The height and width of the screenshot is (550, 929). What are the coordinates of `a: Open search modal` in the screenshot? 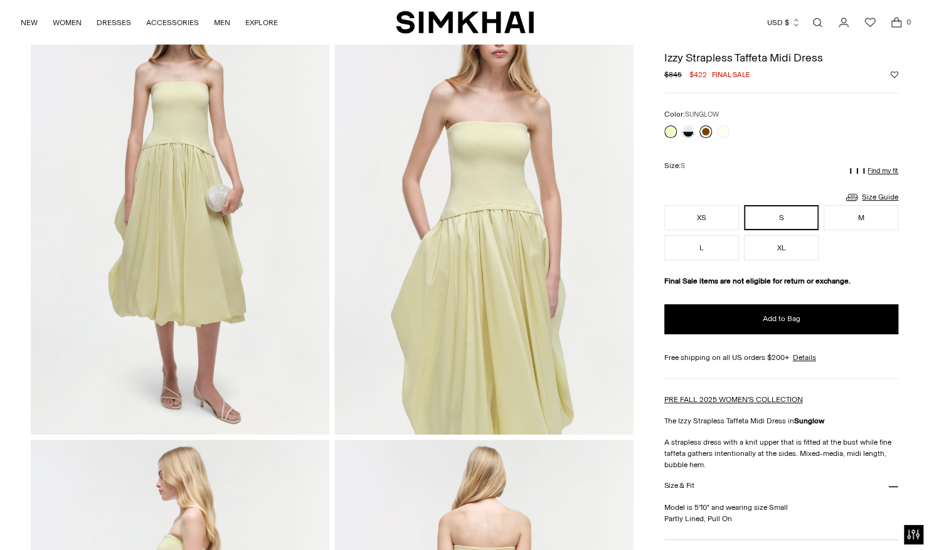 It's located at (817, 23).